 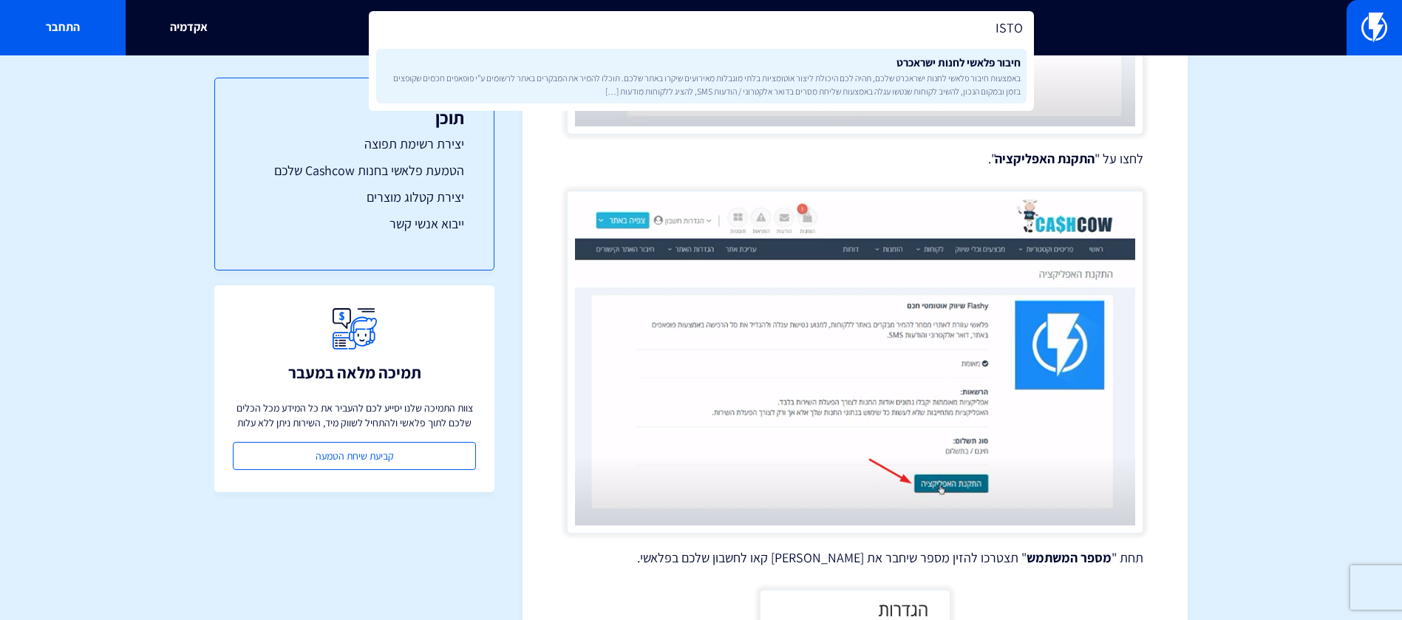 I want to click on a: חיבור פלאשי לחנות ישראכרטבאמצעות חיבור פלאשי לחנות ישראכרט שלכם, תהיה לכם היכולת ליצור אוטומציות ..., so click(x=701, y=76).